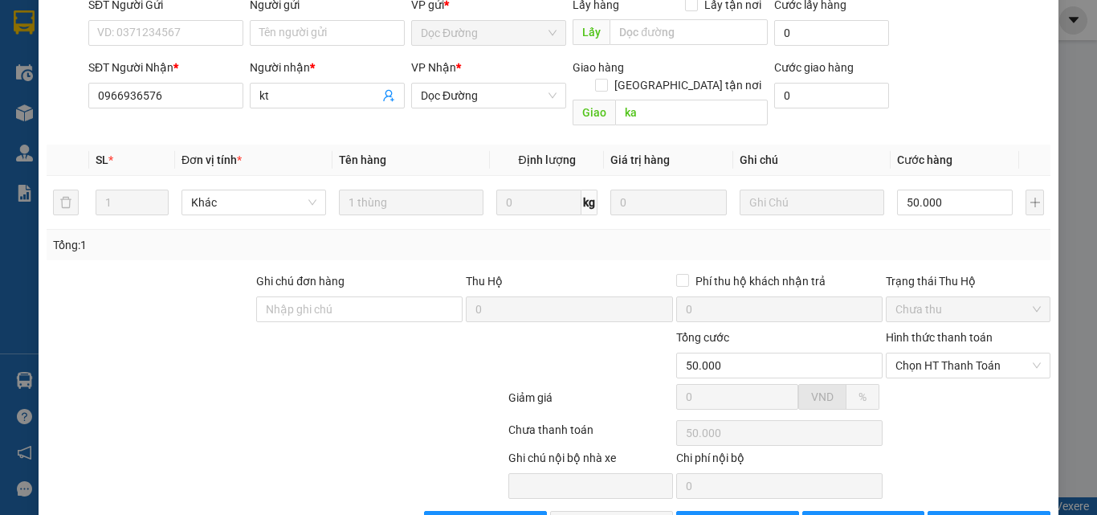 This screenshot has width=1097, height=515. I want to click on input: 0, so click(668, 202).